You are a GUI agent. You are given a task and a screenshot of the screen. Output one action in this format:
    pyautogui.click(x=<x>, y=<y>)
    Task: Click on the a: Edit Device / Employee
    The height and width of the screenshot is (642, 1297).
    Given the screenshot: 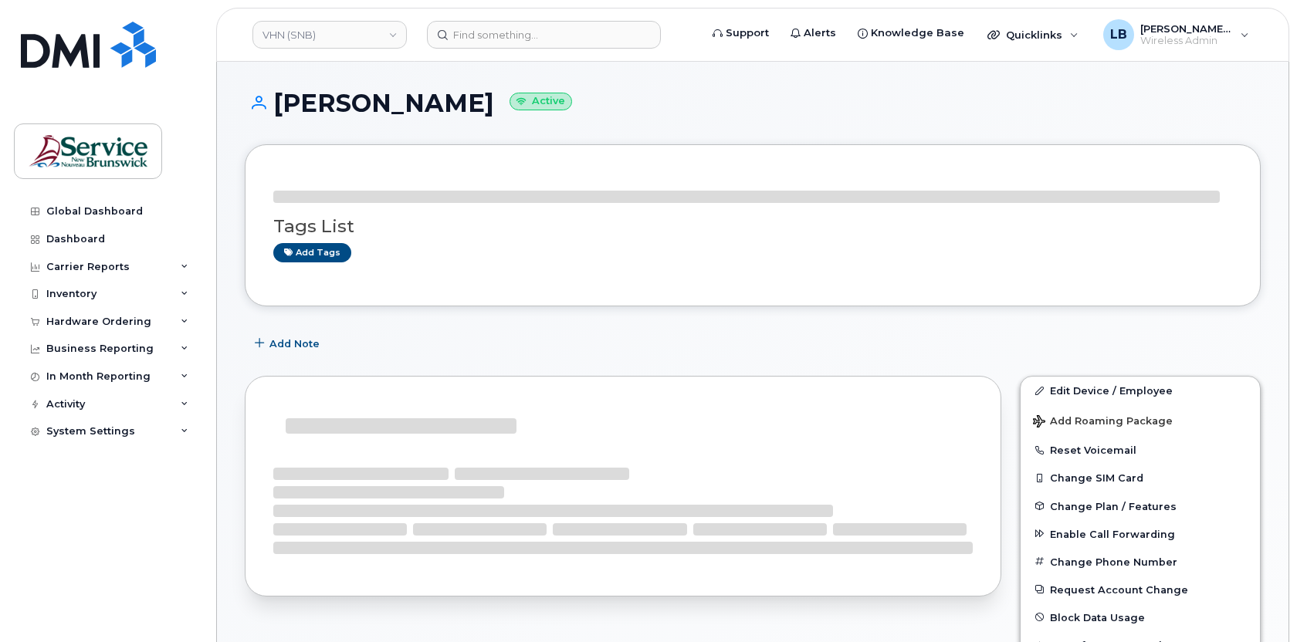 What is the action you would take?
    pyautogui.click(x=1140, y=391)
    